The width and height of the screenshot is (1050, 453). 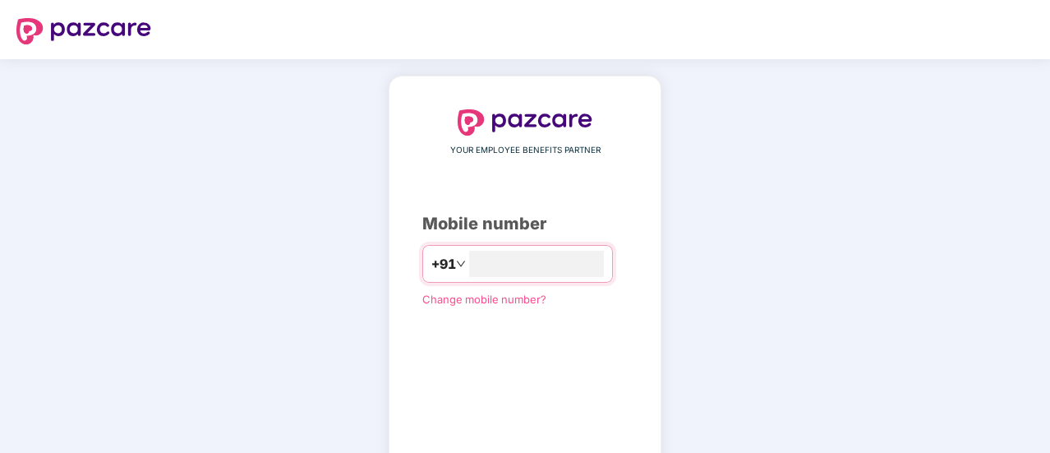 I want to click on span: +91, so click(x=444, y=264).